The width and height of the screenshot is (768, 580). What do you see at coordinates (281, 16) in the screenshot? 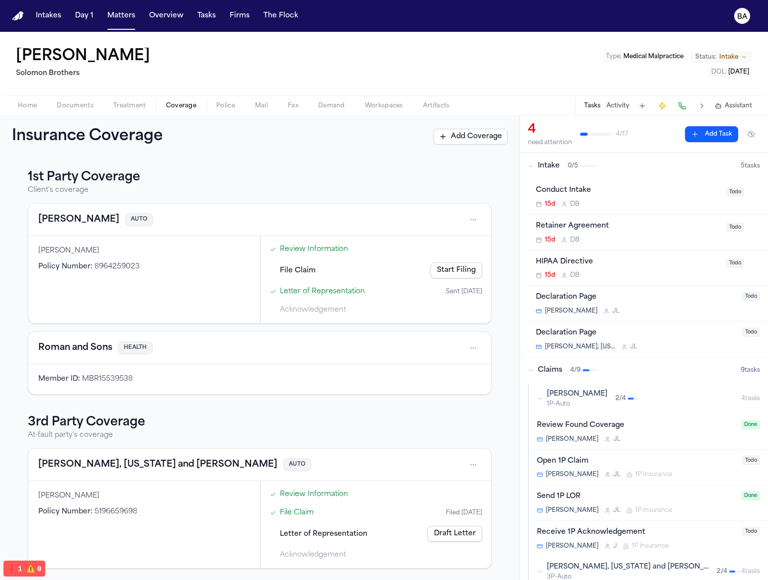
I see `a: The Flock` at bounding box center [281, 16].